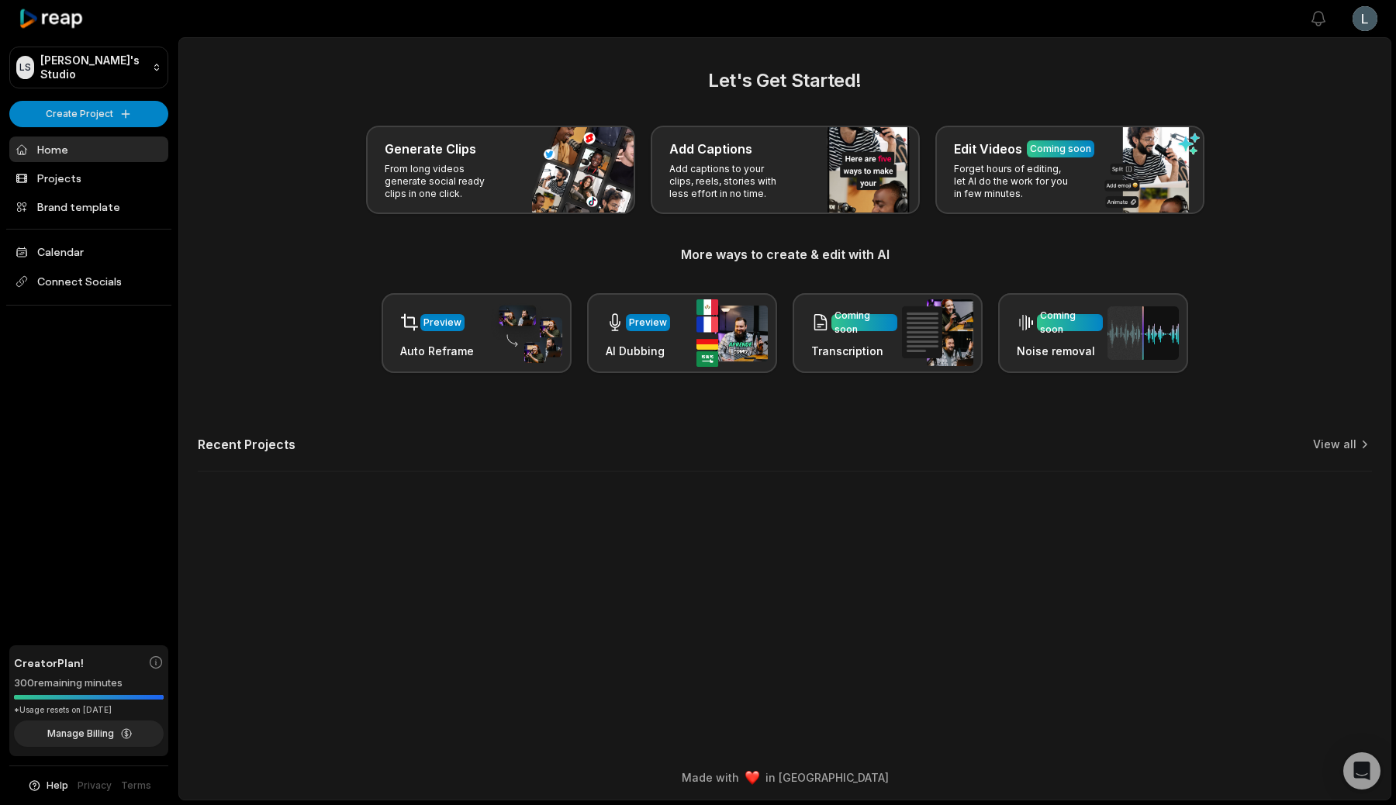 Image resolution: width=1396 pixels, height=805 pixels. I want to click on p: From long videos generate social ready clips in one click., so click(444, 181).